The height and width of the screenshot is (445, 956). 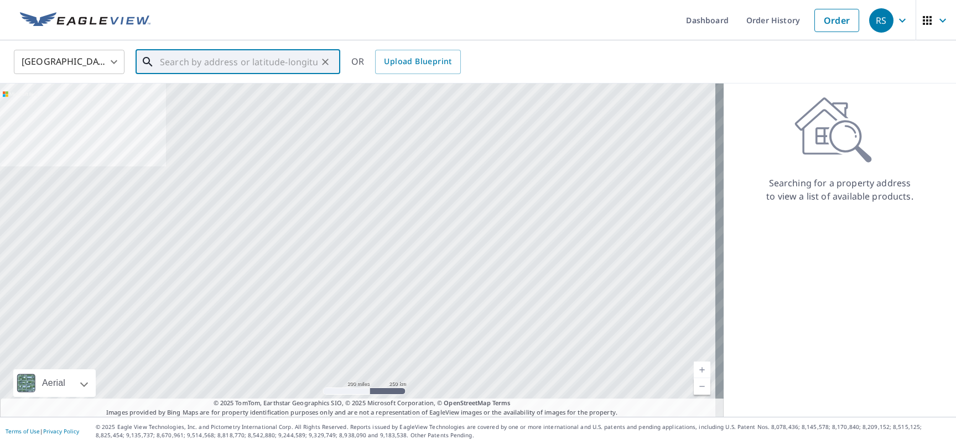 What do you see at coordinates (54, 383) in the screenshot?
I see `div: Aerial` at bounding box center [54, 383].